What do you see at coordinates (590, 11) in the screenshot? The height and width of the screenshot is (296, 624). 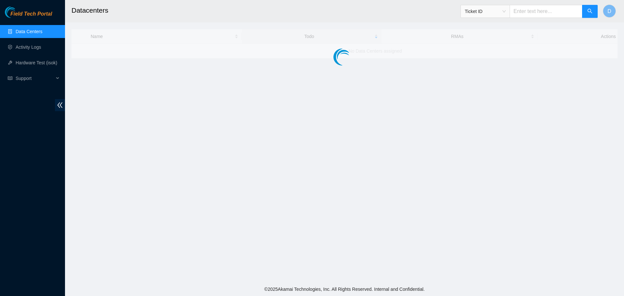 I see `span: search` at bounding box center [590, 11].